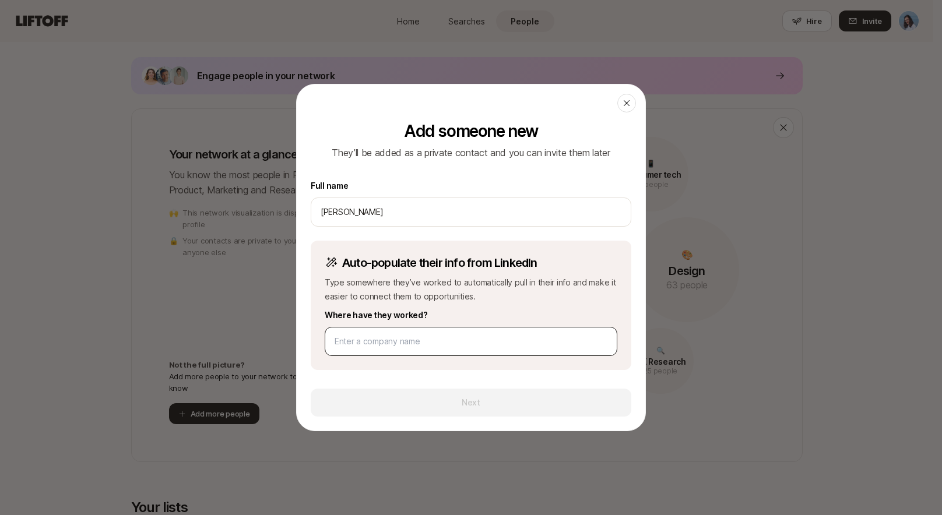 Image resolution: width=942 pixels, height=515 pixels. What do you see at coordinates (471, 290) in the screenshot?
I see `p: Type somewhere they’ve worked to automatically pull in their info and make it easier to connect t...` at bounding box center [471, 290].